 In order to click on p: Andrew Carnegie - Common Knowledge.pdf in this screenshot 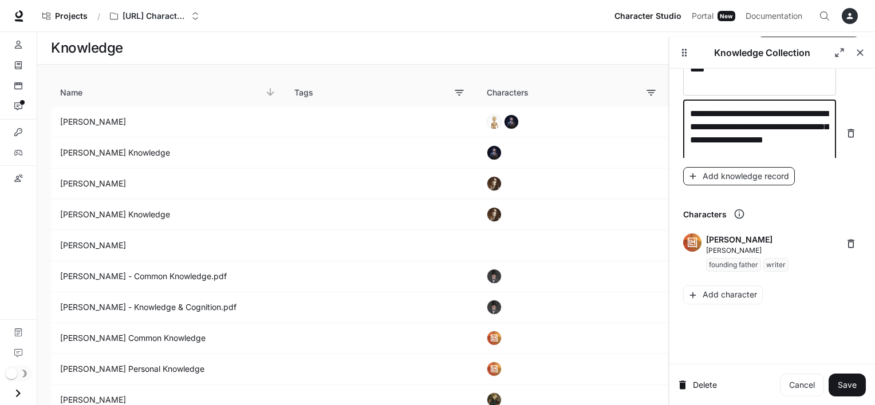, I will do `click(163, 277)`.